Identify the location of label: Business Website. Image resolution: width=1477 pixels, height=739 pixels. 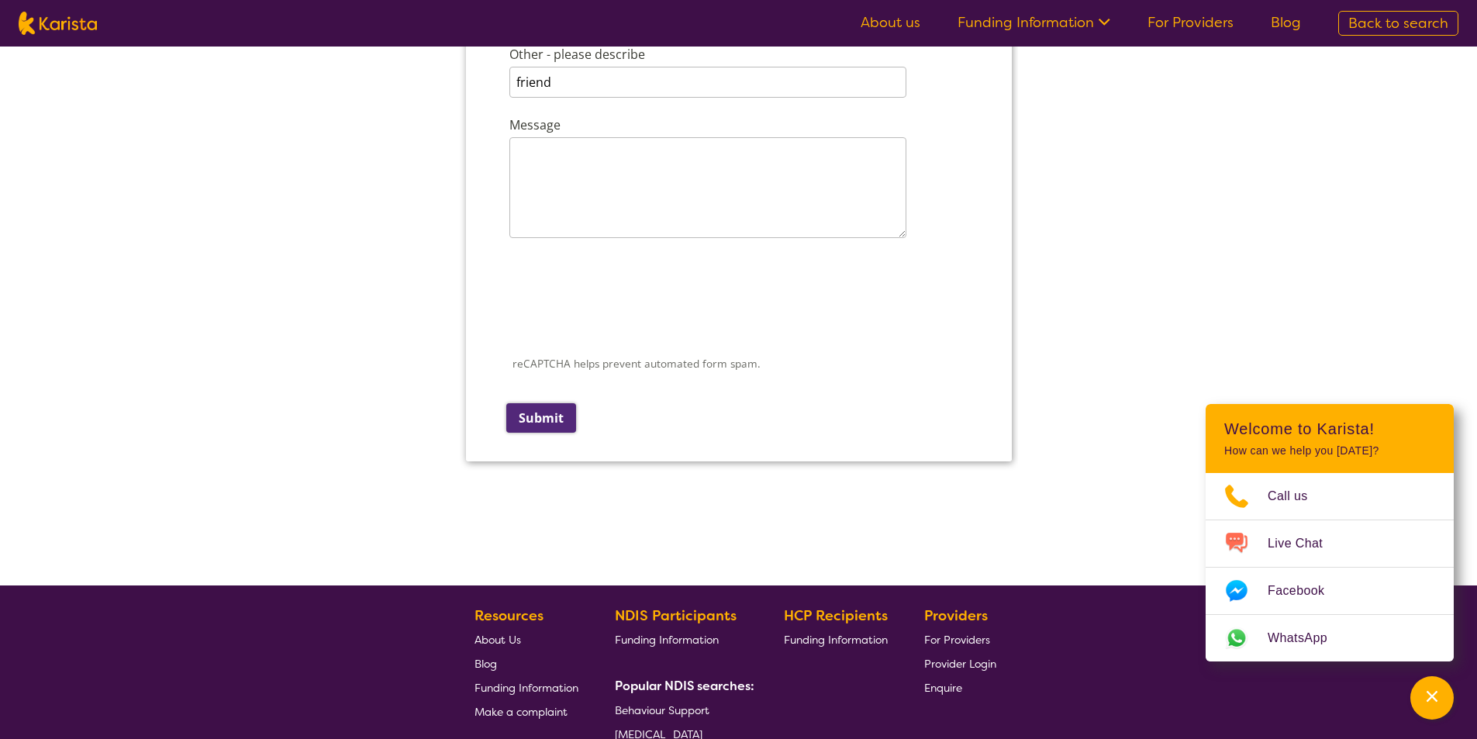
(172, 209).